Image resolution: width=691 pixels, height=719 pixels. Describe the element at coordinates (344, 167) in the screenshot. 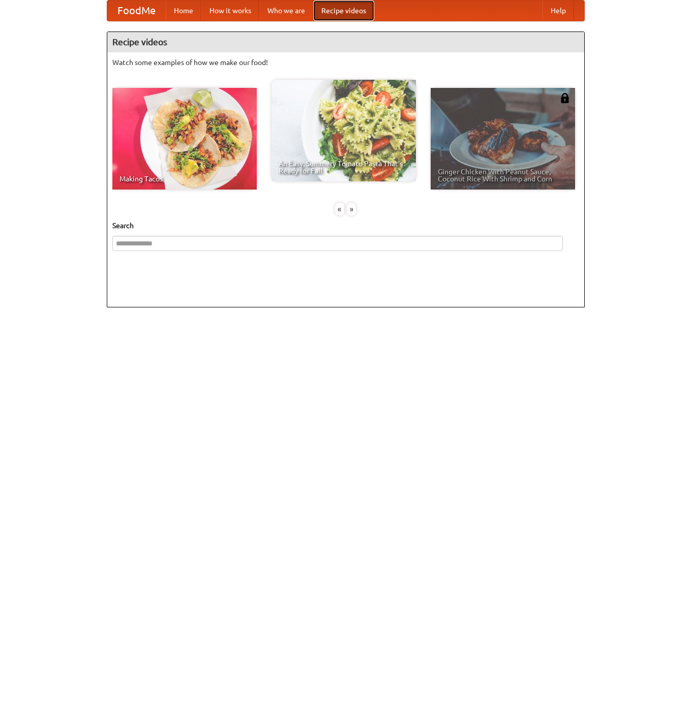

I see `span: An Easy, Summery Tomato Pasta That's Ready for Fall` at that location.